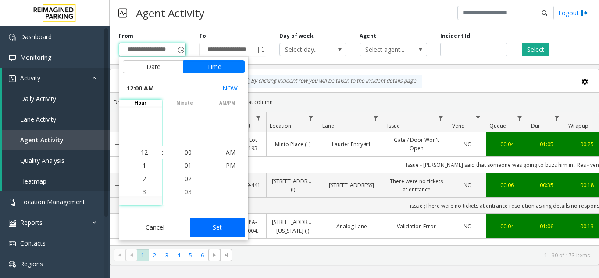  Describe the element at coordinates (579, 125) in the screenshot. I see `span: Wrapup` at that location.